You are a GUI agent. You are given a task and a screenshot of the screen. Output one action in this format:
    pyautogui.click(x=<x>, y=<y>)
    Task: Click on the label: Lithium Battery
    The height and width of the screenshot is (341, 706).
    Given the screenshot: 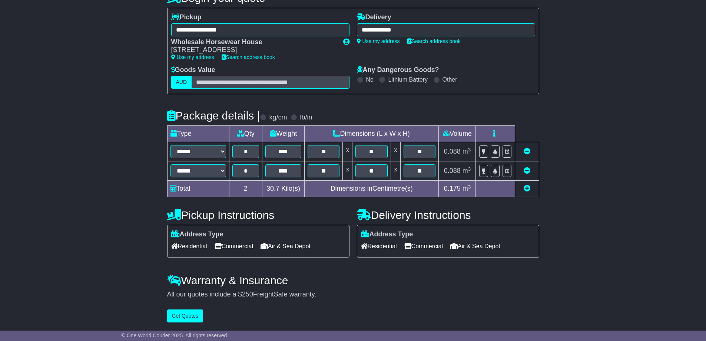 What is the action you would take?
    pyautogui.click(x=408, y=79)
    